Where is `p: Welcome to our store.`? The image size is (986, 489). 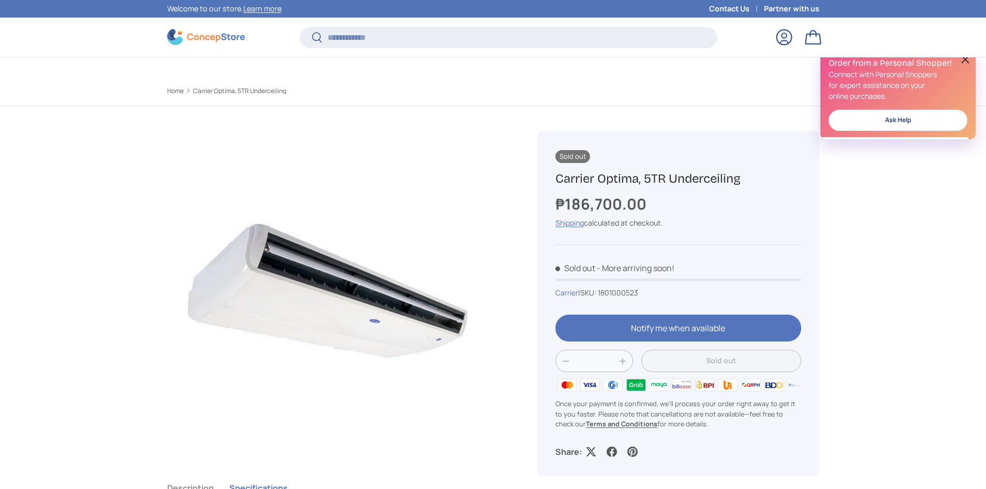 p: Welcome to our store. is located at coordinates (224, 9).